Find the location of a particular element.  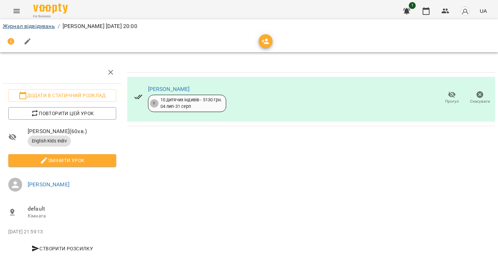

div: 8 is located at coordinates (154, 103).